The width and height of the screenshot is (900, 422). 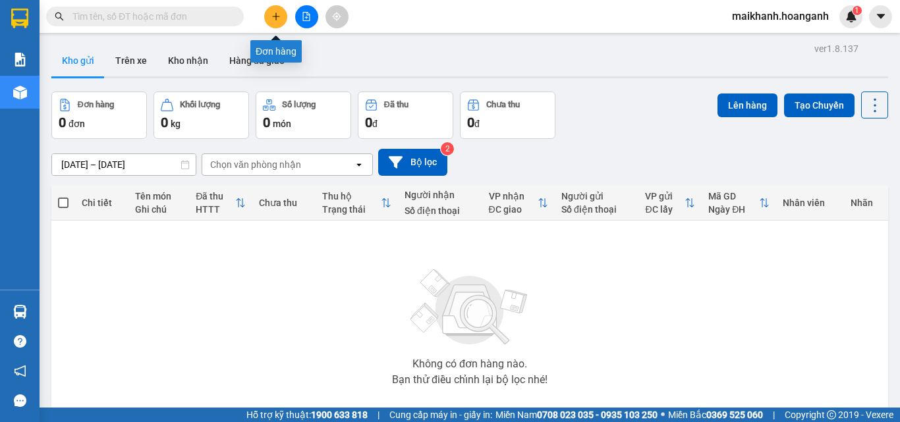 I want to click on span: aim, so click(x=337, y=16).